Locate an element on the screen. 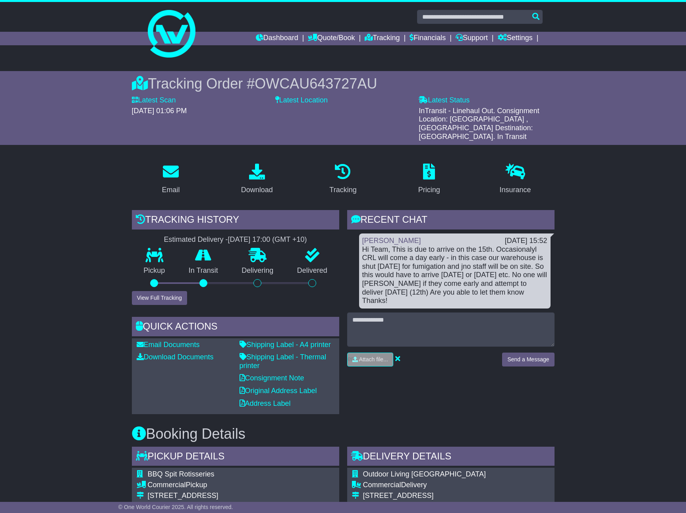  a: Quote/Book is located at coordinates (331, 39).